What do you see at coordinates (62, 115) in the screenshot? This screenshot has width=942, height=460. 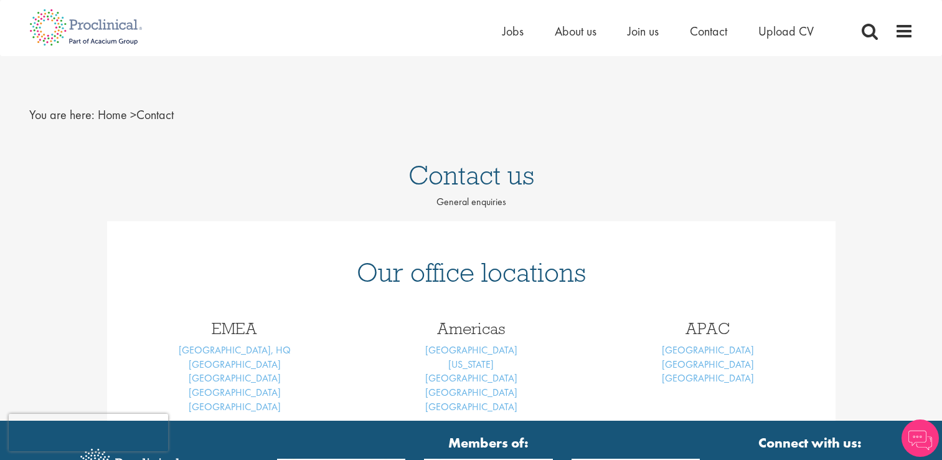 I see `span: You are here:` at bounding box center [62, 115].